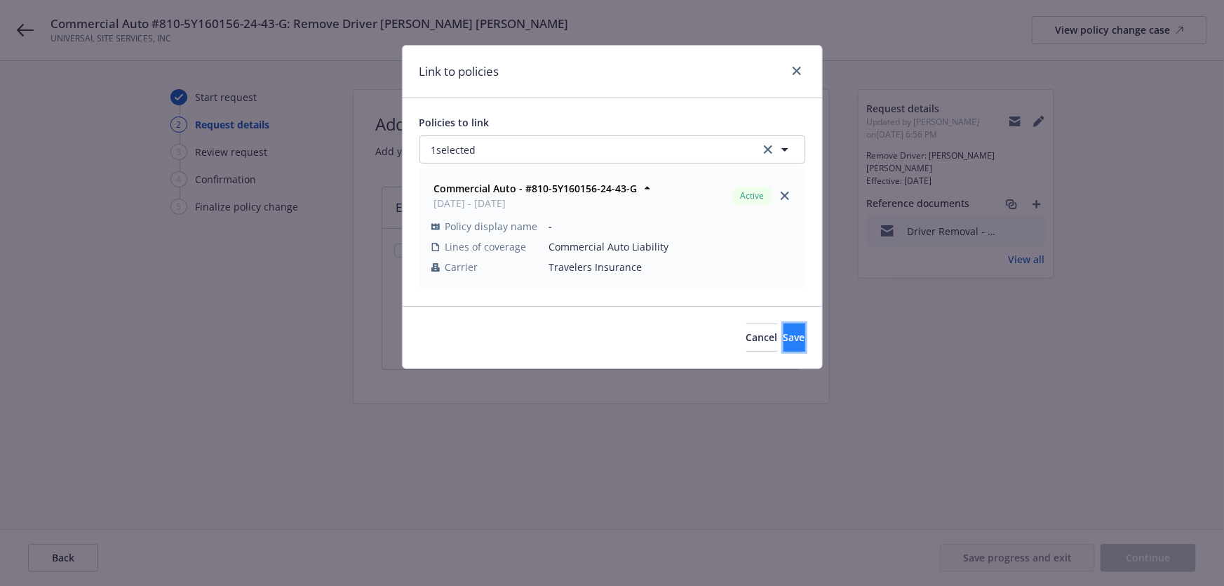 The image size is (1224, 586). Describe the element at coordinates (762, 337) in the screenshot. I see `button: Cancel` at that location.